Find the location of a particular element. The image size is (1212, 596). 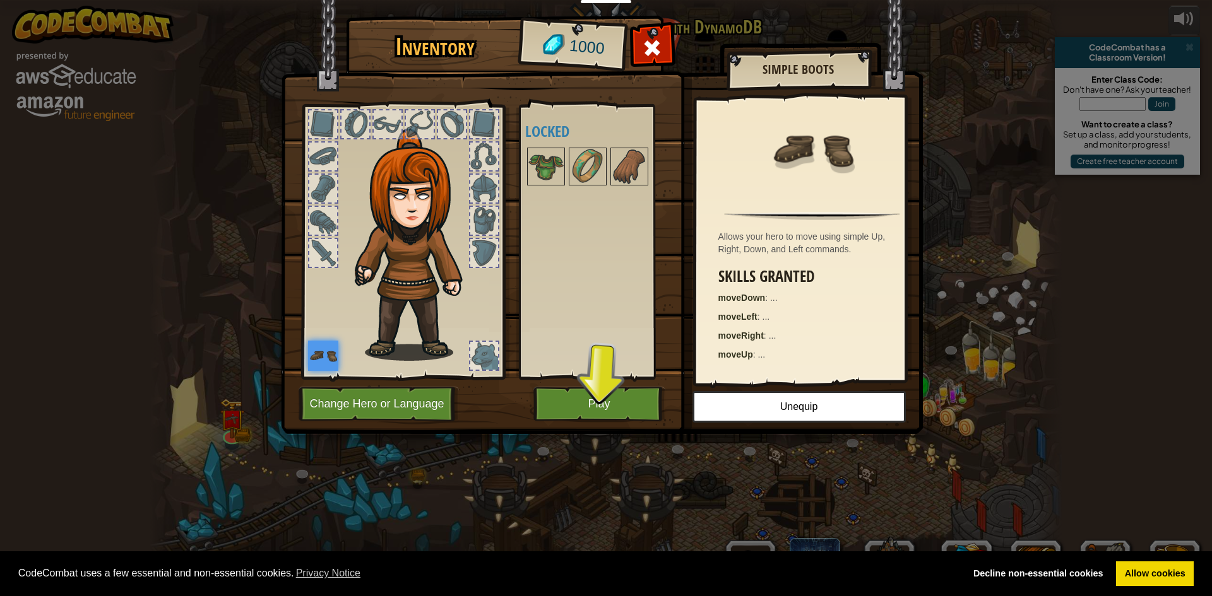

strong: moveDown is located at coordinates (742, 298).